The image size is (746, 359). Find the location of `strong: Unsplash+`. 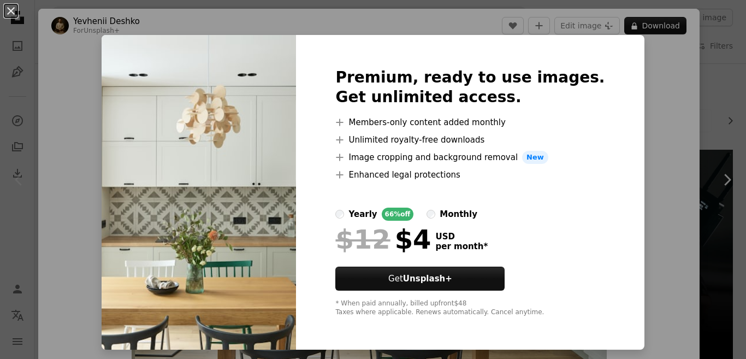

strong: Unsplash+ is located at coordinates (428, 279).